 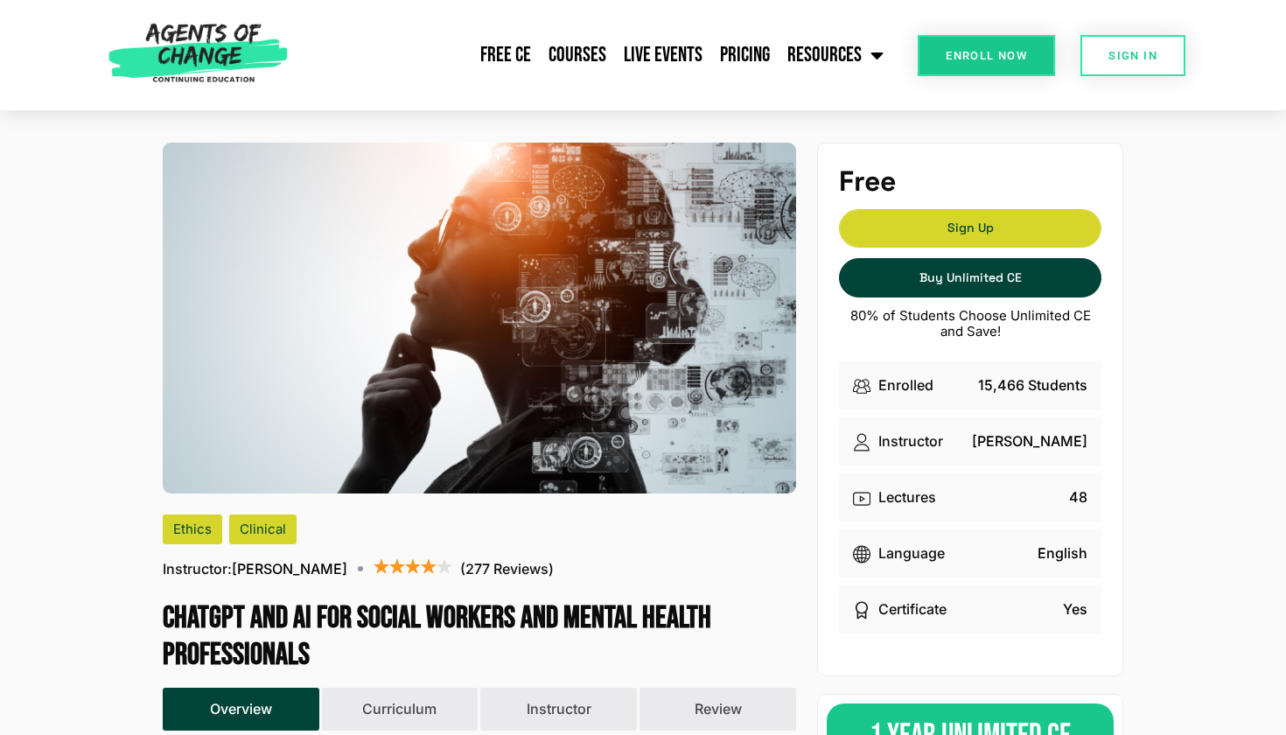 What do you see at coordinates (1133, 55) in the screenshot?
I see `span: SIGN IN` at bounding box center [1133, 55].